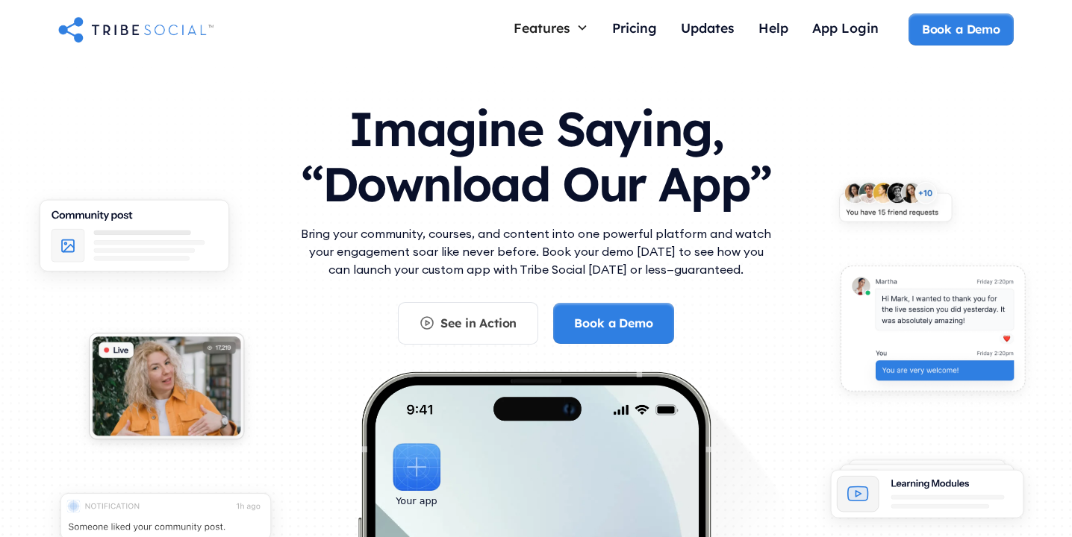 The image size is (1072, 537). What do you see at coordinates (634, 28) in the screenshot?
I see `div: Pricing` at bounding box center [634, 28].